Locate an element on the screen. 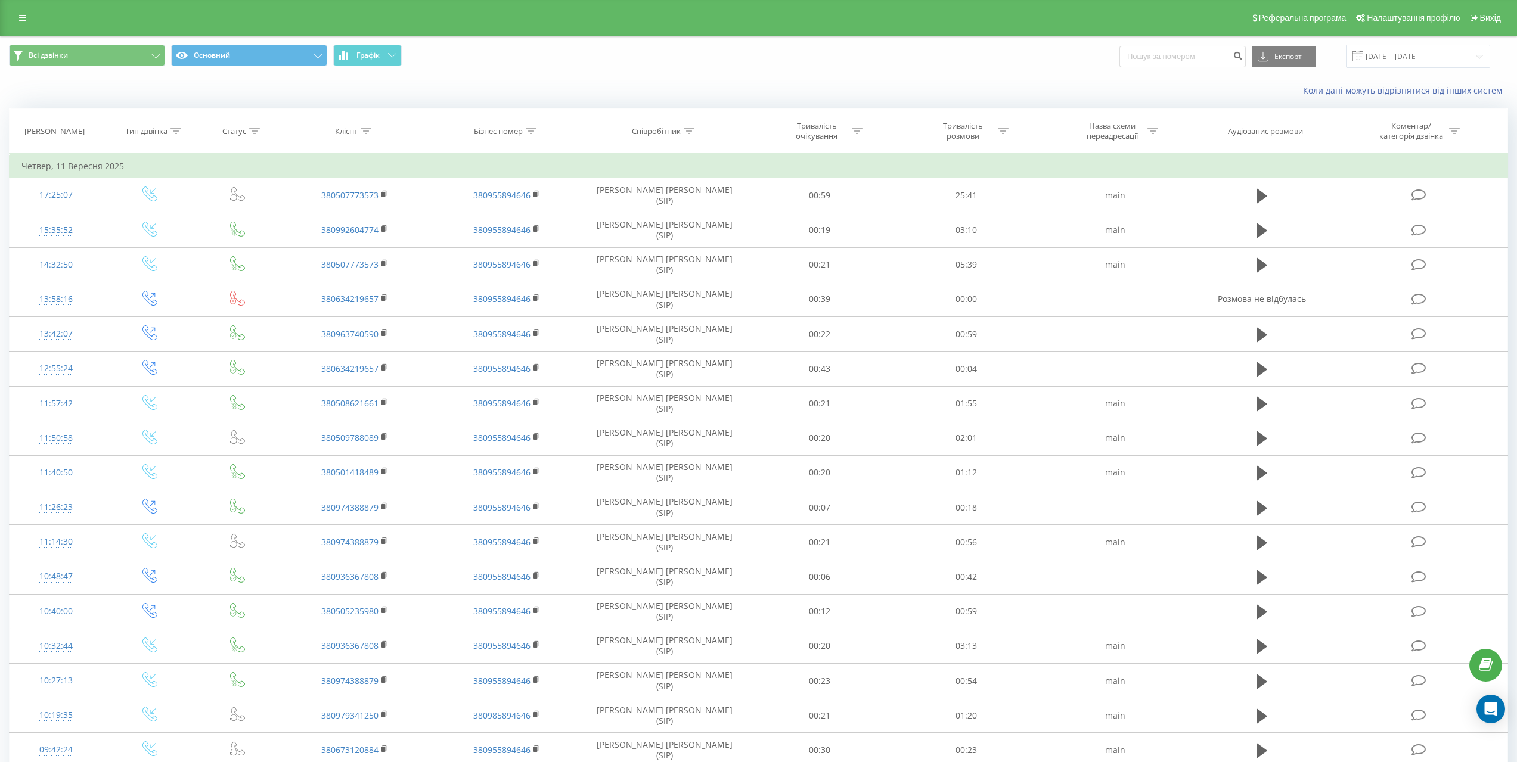 This screenshot has height=762, width=1517. td: 00:07 is located at coordinates (820, 508).